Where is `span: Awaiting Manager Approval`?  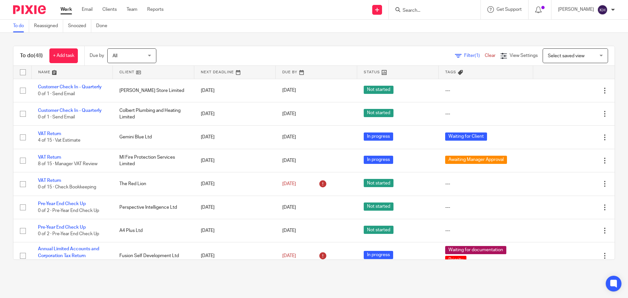 span: Awaiting Manager Approval is located at coordinates (476, 160).